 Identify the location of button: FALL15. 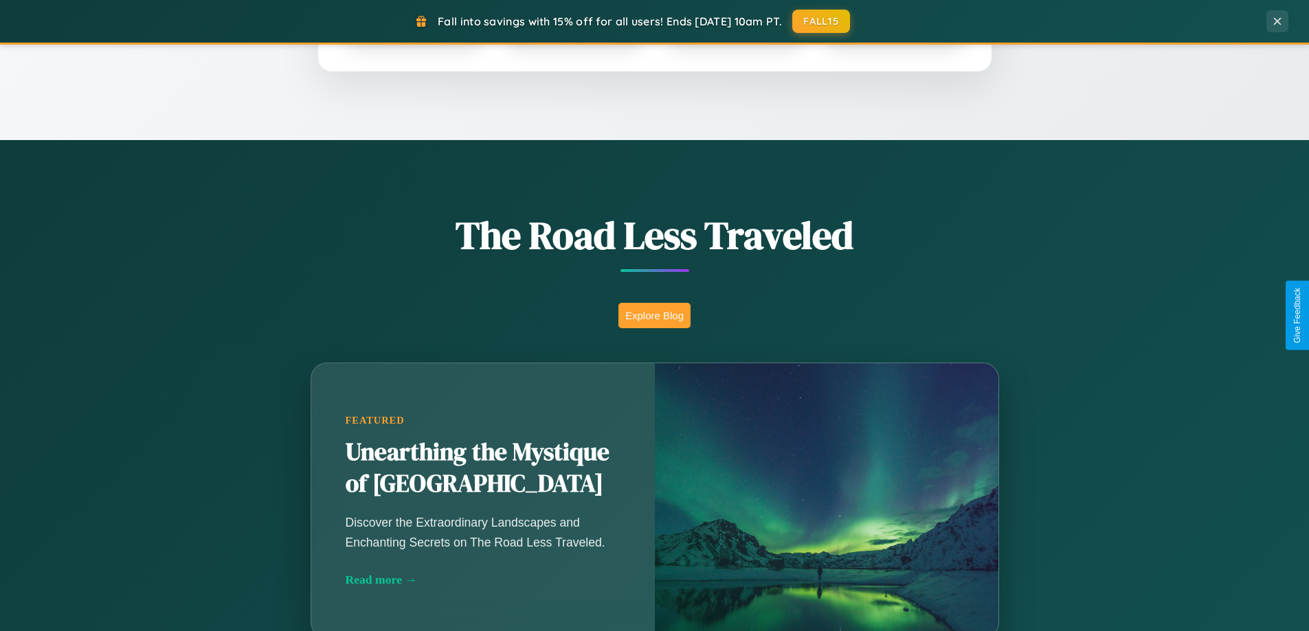
(821, 21).